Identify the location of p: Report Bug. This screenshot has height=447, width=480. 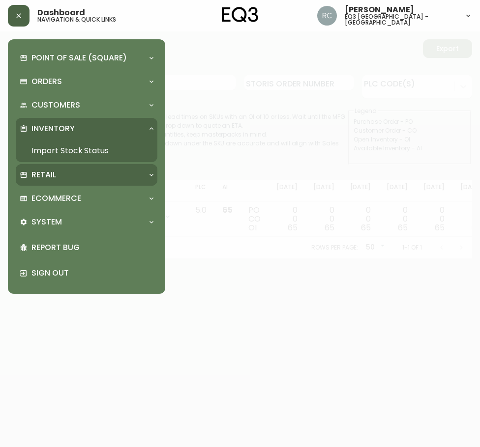
(92, 248).